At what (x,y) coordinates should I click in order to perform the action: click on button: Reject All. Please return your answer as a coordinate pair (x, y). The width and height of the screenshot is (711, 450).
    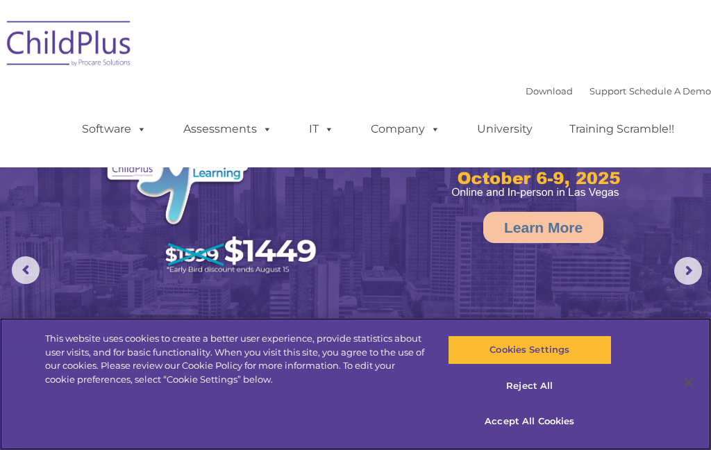
    Looking at the image, I should click on (530, 386).